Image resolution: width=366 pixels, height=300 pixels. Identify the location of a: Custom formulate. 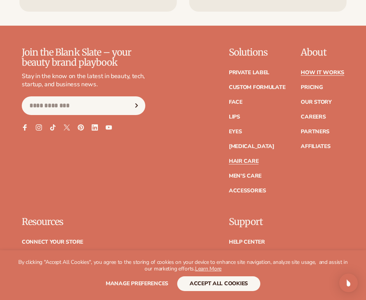
(257, 87).